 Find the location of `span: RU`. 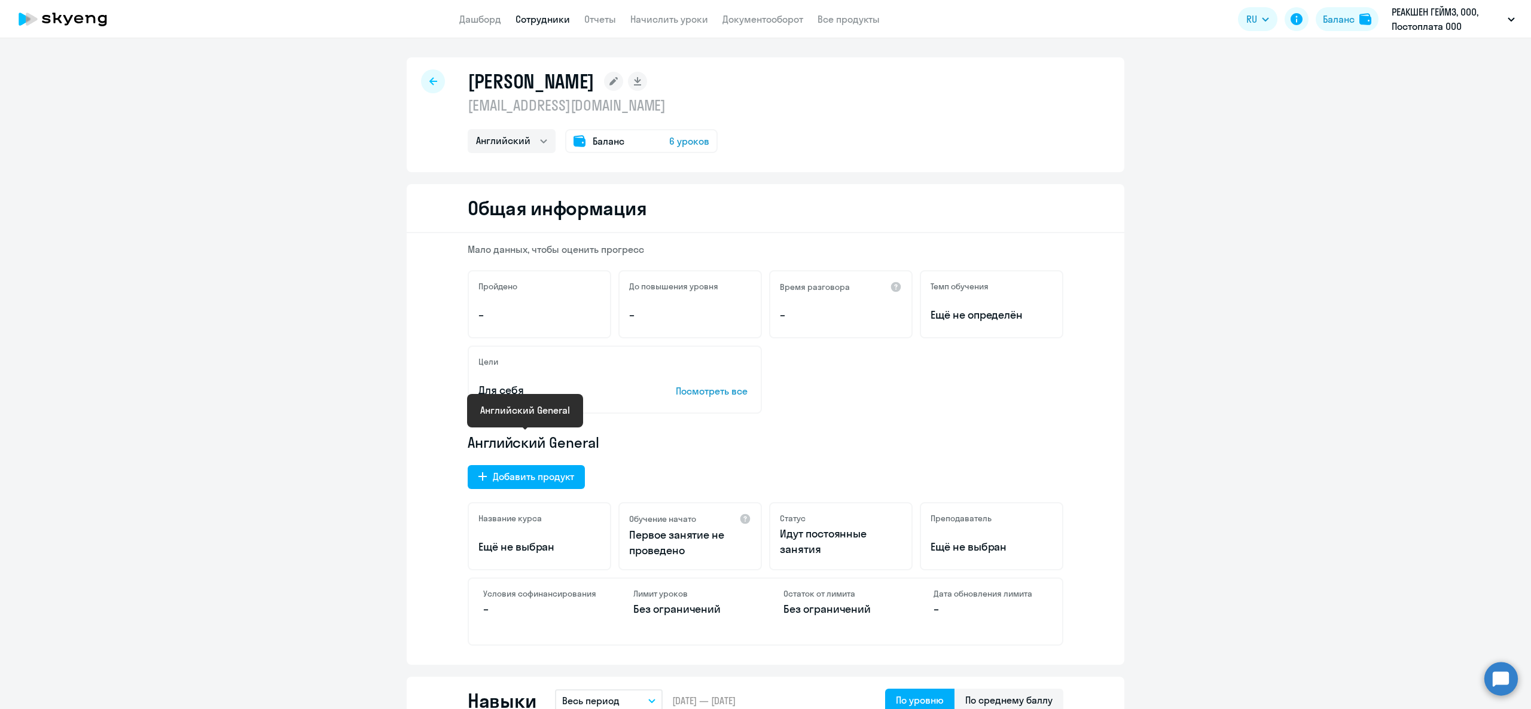

span: RU is located at coordinates (1252, 19).